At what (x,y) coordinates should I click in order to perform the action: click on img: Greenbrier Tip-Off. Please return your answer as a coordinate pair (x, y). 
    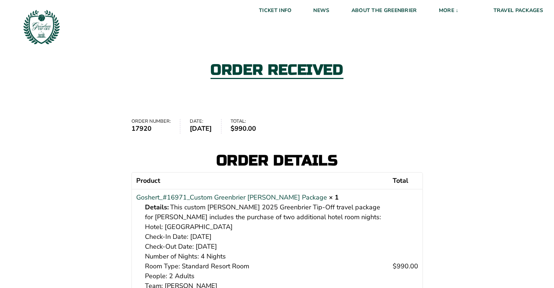
    Looking at the image, I should click on (42, 27).